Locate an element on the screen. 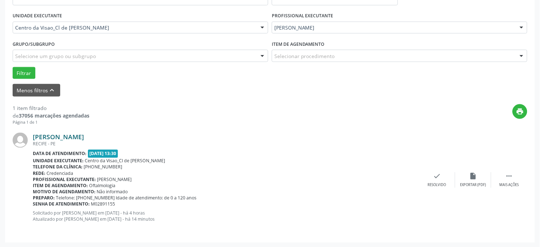 This screenshot has width=540, height=247. img: img is located at coordinates (20, 140).